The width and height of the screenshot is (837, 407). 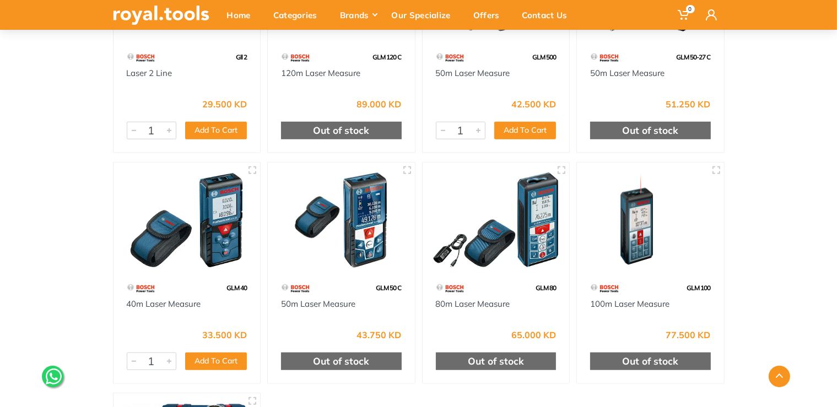 I want to click on a: 40m Laser Measure, so click(x=164, y=303).